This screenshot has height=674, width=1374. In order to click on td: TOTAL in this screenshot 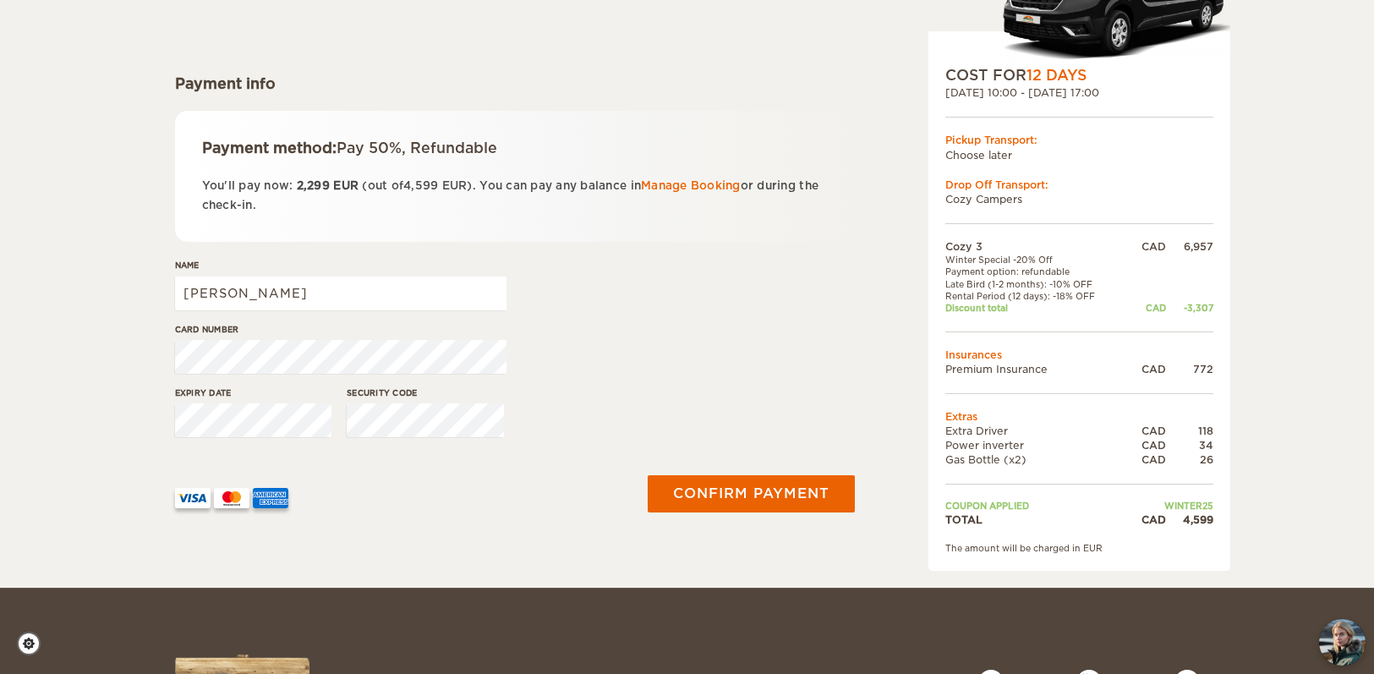, I will do `click(1036, 519)`.